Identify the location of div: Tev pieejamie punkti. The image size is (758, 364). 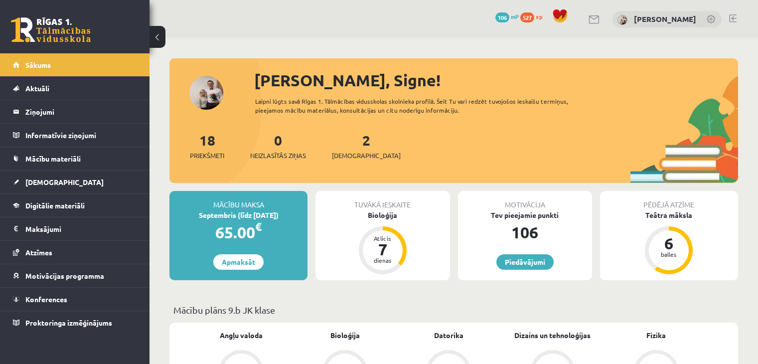
(525, 215).